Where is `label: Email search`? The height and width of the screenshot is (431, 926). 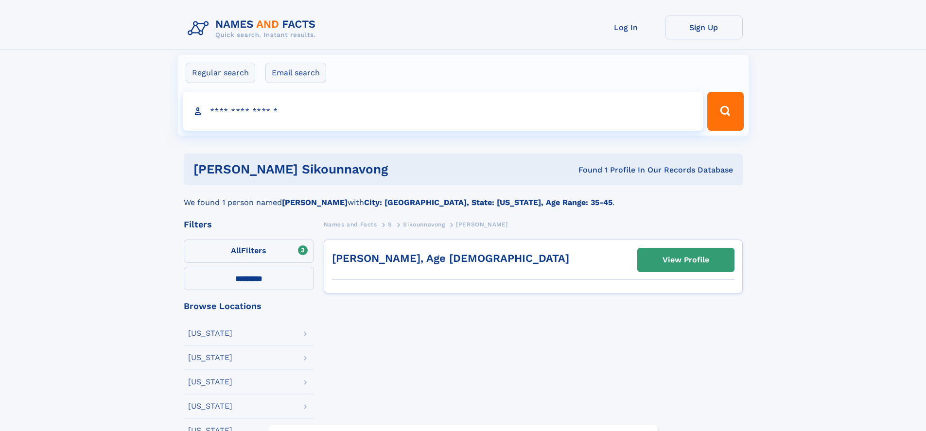 label: Email search is located at coordinates (296, 73).